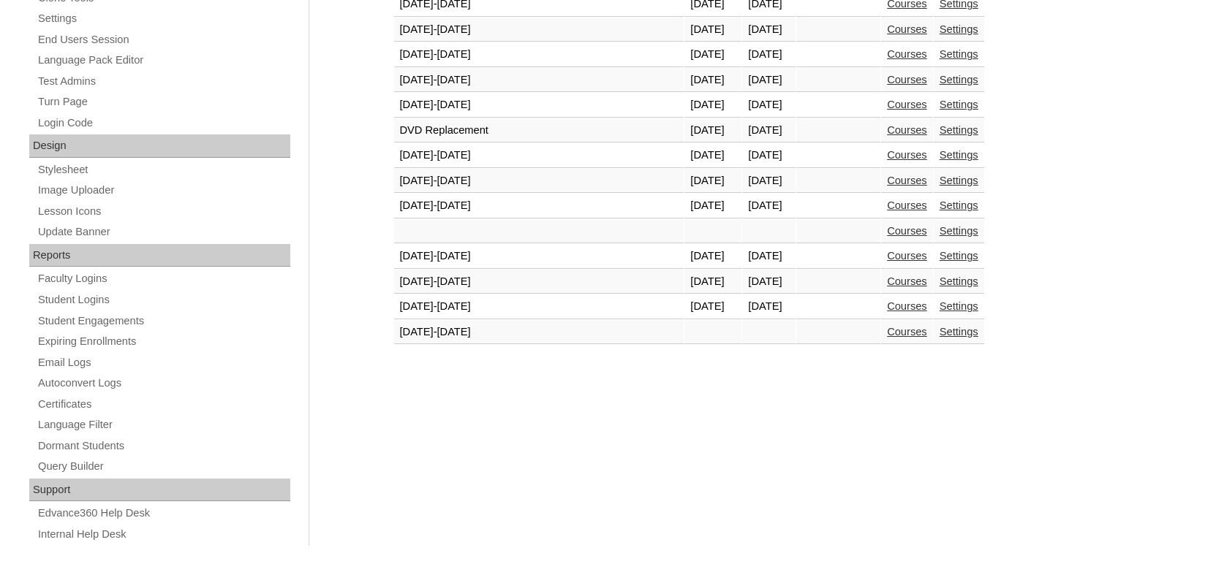 The width and height of the screenshot is (1208, 583). Describe the element at coordinates (163, 321) in the screenshot. I see `a: Student Engagements` at that location.